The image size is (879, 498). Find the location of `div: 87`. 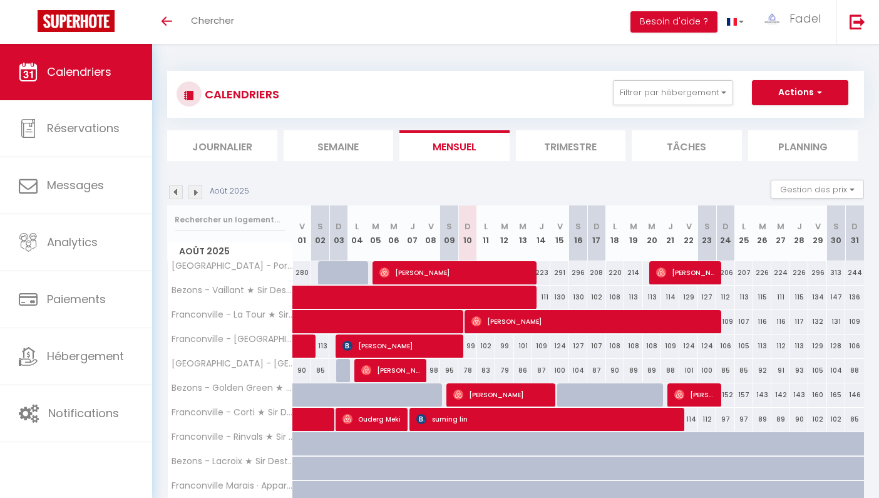

div: 87 is located at coordinates (596, 370).